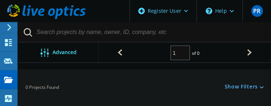 Image resolution: width=271 pixels, height=106 pixels. Describe the element at coordinates (65, 52) in the screenshot. I see `span: Advanced` at that location.